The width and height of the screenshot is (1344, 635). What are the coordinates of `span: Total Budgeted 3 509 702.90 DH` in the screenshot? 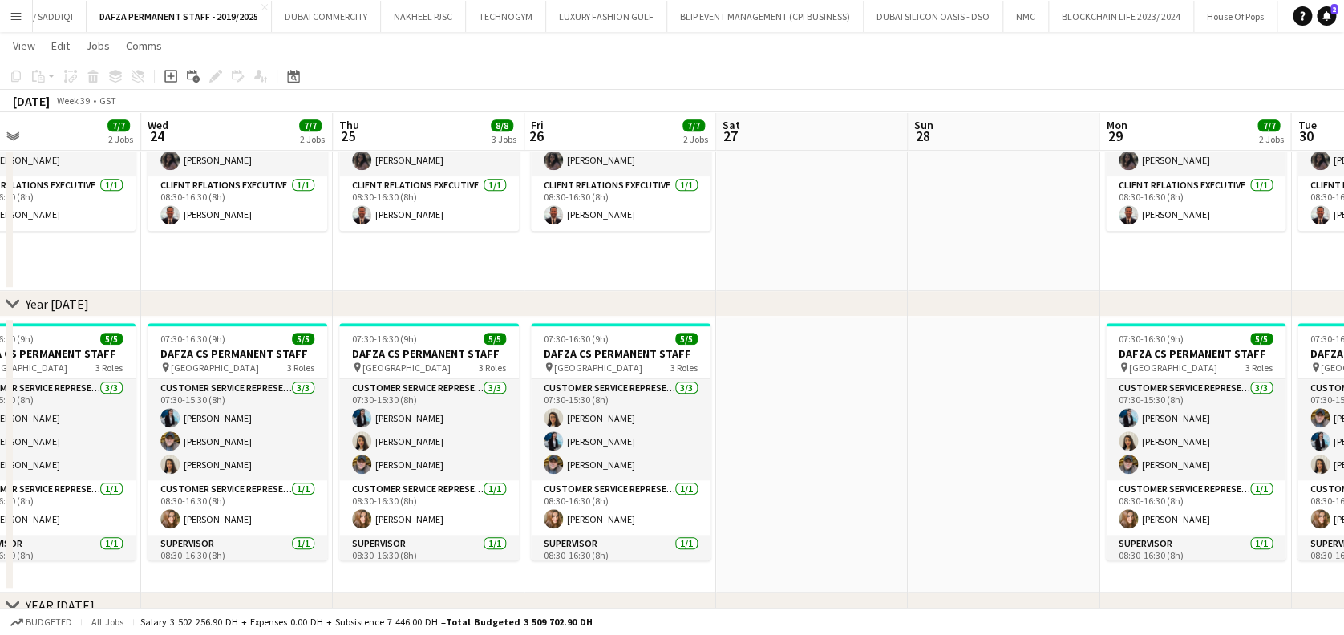 It's located at (519, 621).